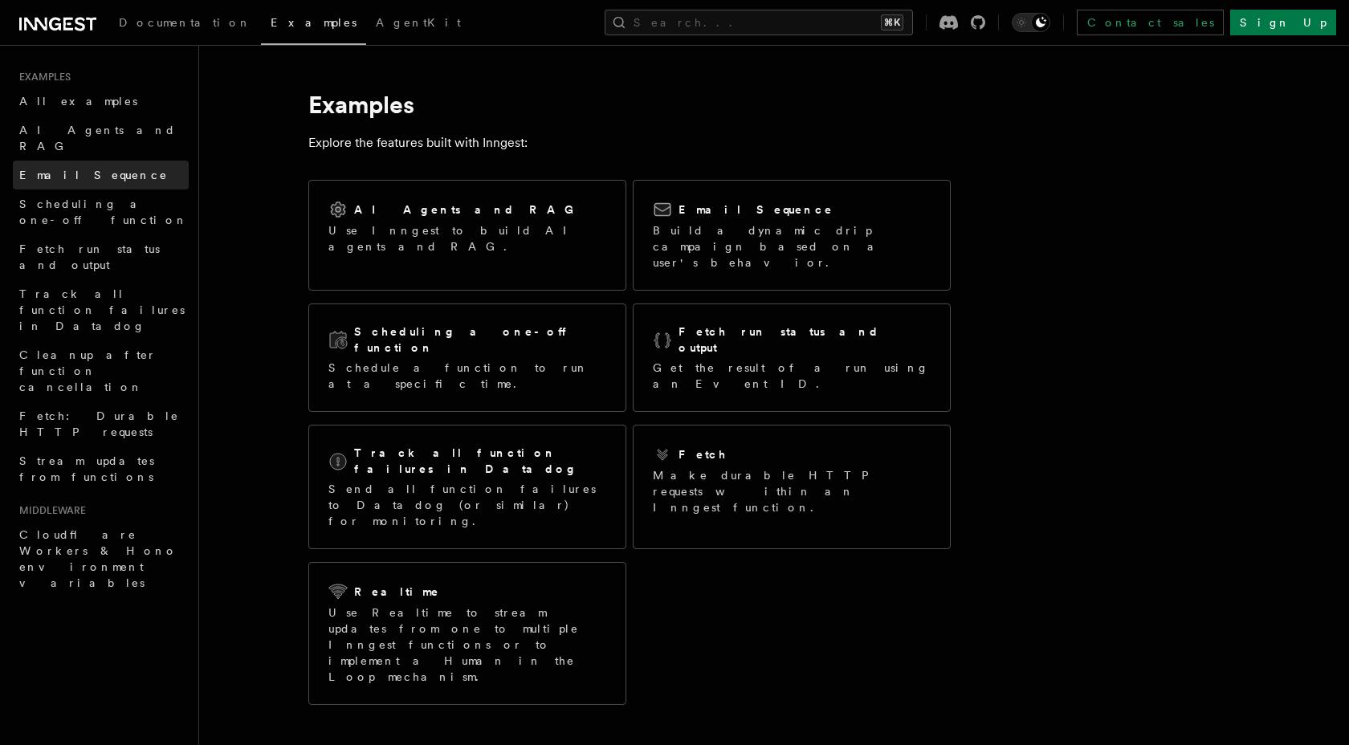 The width and height of the screenshot is (1349, 745). What do you see at coordinates (397, 592) in the screenshot?
I see `h2: Realtime` at bounding box center [397, 592].